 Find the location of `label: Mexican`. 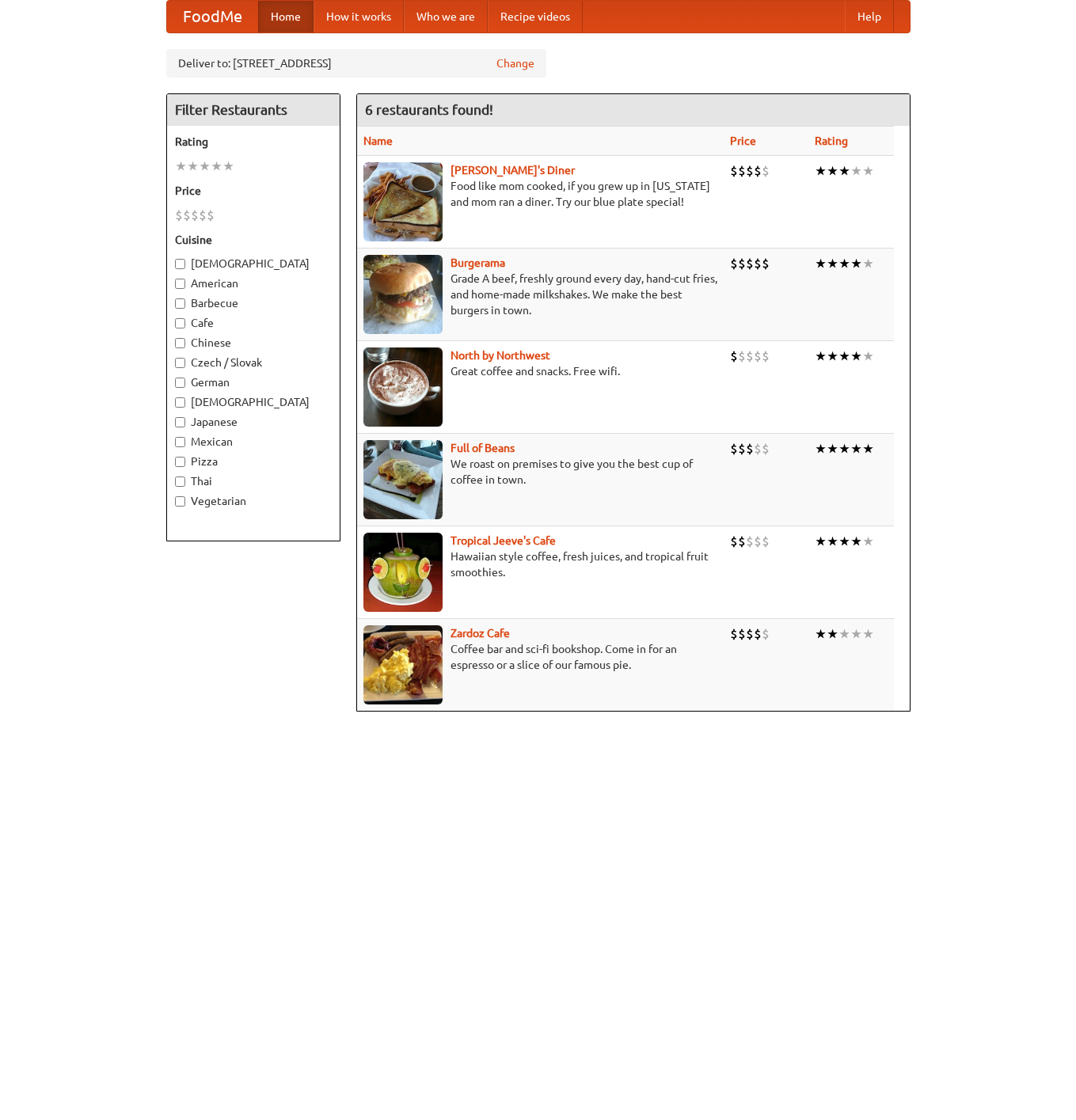

label: Mexican is located at coordinates (253, 442).